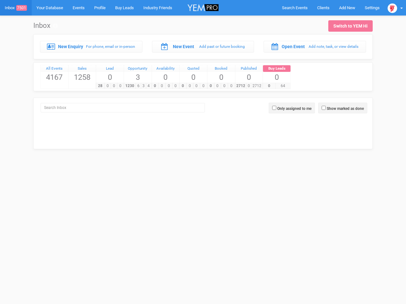 Image resolution: width=406 pixels, height=304 pixels. Describe the element at coordinates (110, 69) in the screenshot. I see `a: Lead` at that location.